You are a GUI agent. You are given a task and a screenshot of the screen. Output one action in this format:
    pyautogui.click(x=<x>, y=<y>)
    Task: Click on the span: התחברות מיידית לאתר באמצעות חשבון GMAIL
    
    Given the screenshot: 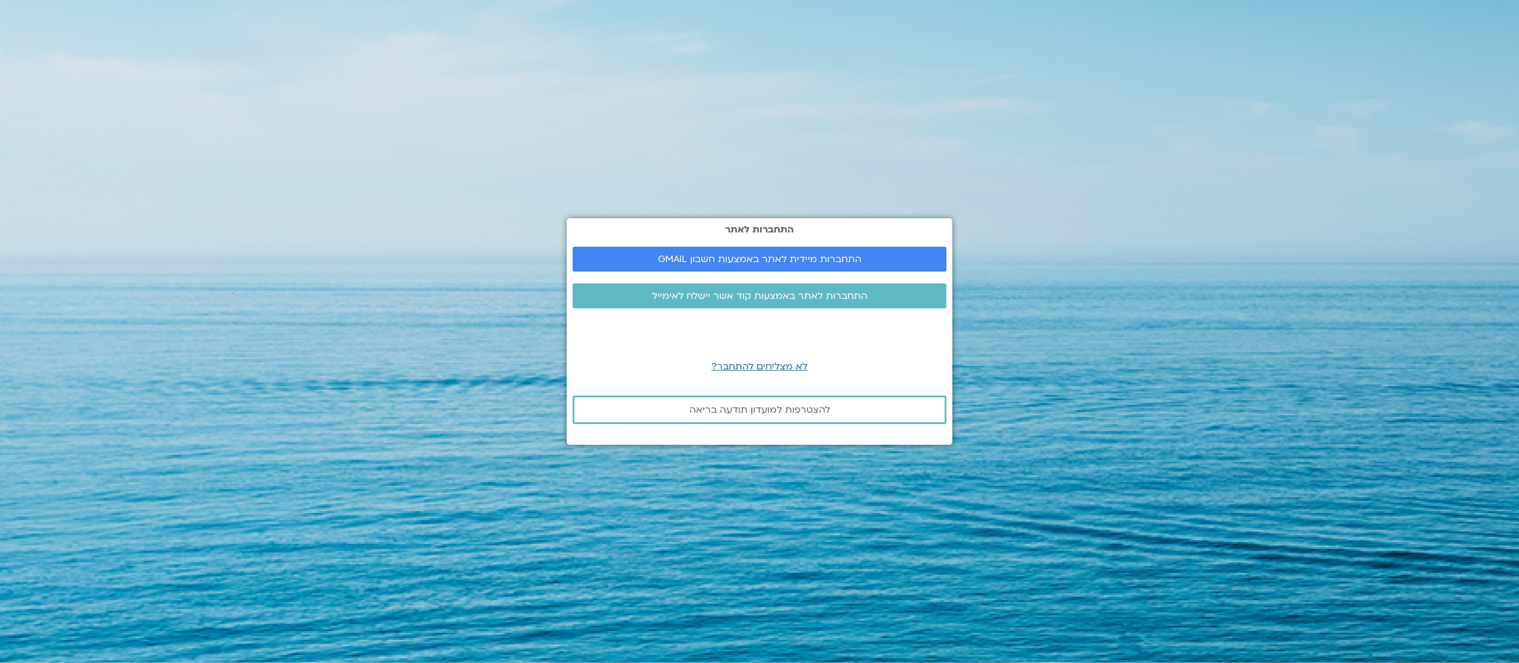 What is the action you would take?
    pyautogui.click(x=759, y=259)
    